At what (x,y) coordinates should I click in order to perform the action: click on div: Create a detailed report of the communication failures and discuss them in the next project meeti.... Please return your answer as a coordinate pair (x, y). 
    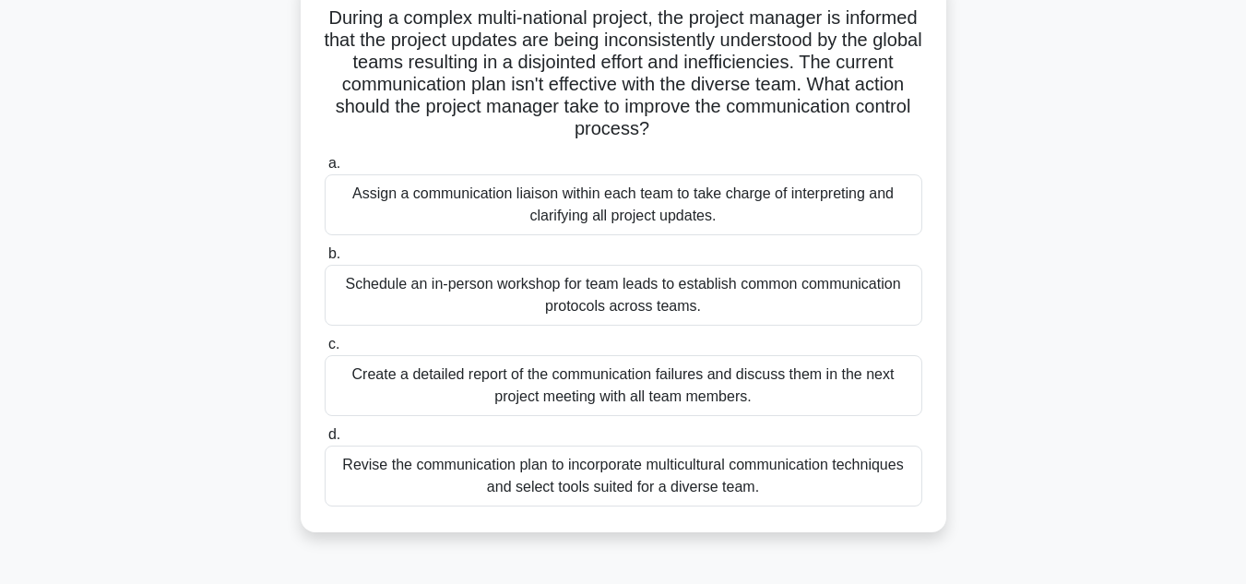
    Looking at the image, I should click on (623, 385).